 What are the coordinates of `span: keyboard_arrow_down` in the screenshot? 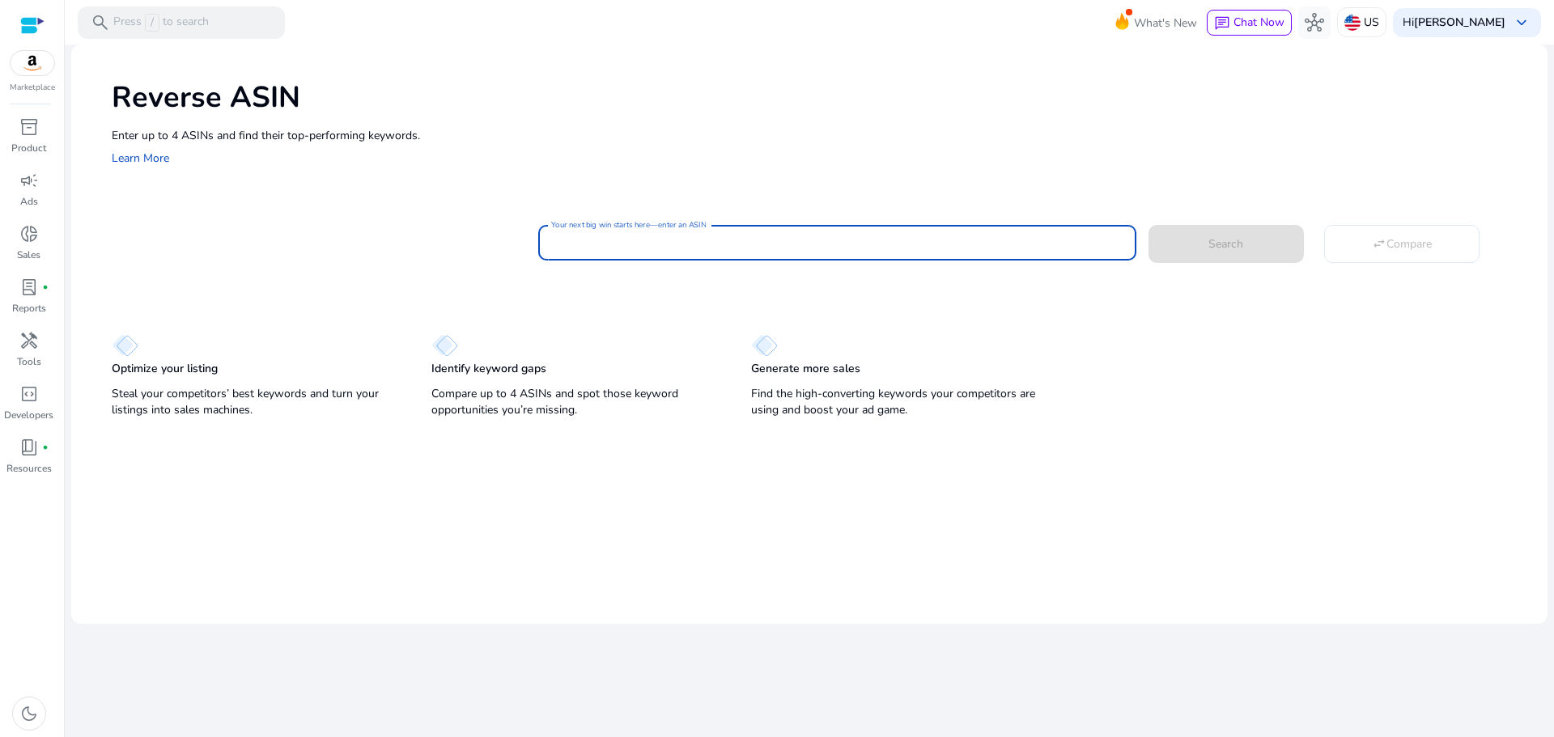 It's located at (1522, 23).